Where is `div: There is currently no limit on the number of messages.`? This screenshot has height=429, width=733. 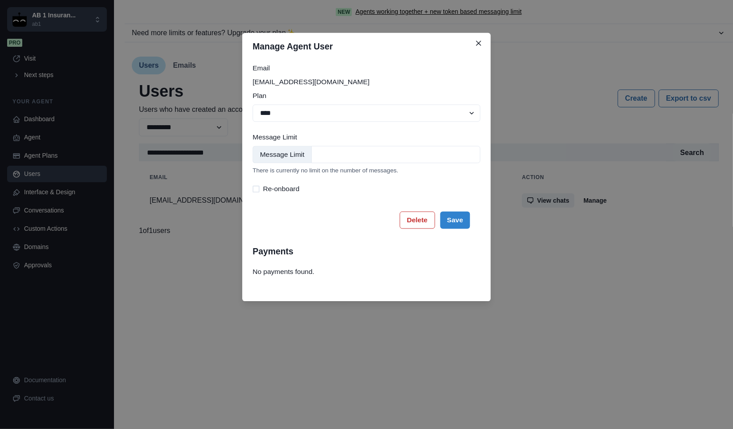 div: There is currently no limit on the number of messages. is located at coordinates (366, 170).